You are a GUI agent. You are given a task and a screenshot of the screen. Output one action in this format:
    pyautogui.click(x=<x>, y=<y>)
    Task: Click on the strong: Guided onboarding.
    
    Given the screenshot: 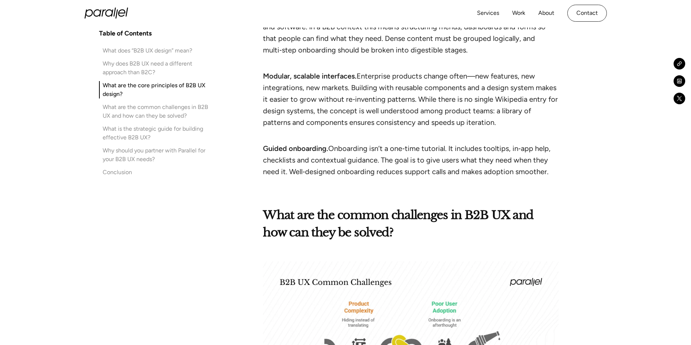 What is the action you would take?
    pyautogui.click(x=295, y=149)
    